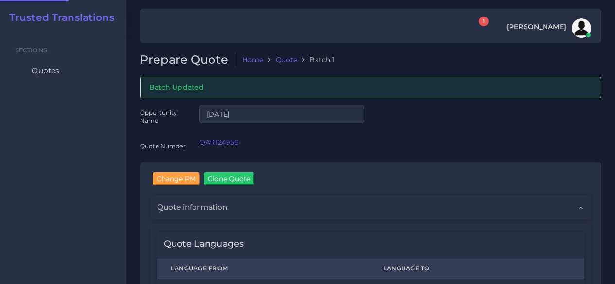 Image resolution: width=615 pixels, height=284 pixels. What do you see at coordinates (370, 208) in the screenshot?
I see `div: Quote information` at bounding box center [370, 208].